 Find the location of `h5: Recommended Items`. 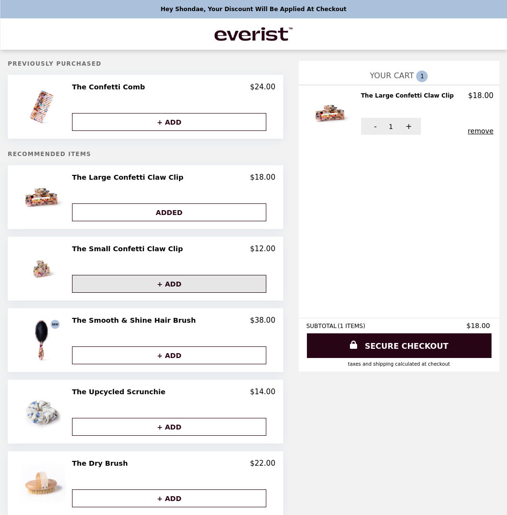

h5: Recommended Items is located at coordinates (145, 154).